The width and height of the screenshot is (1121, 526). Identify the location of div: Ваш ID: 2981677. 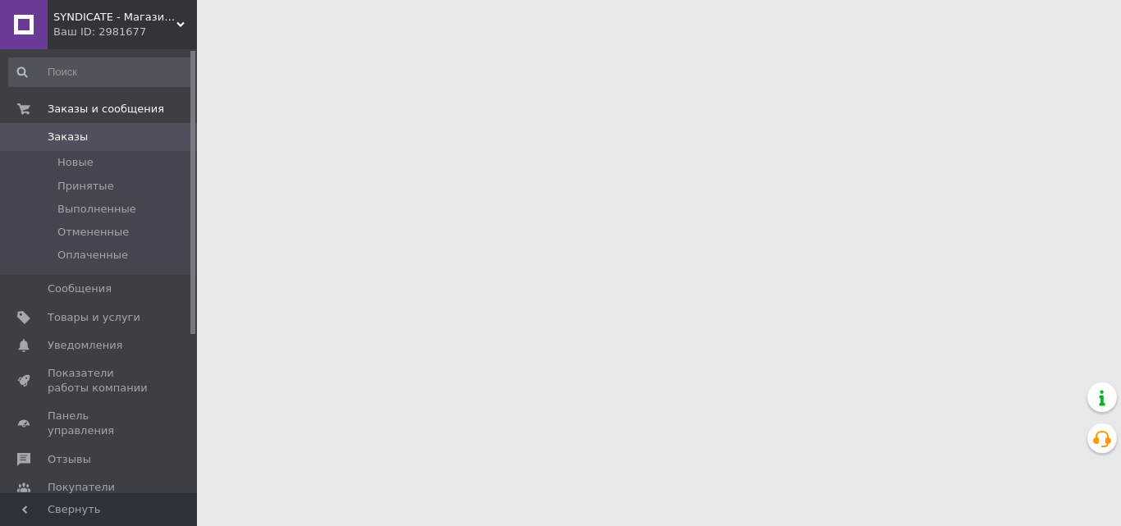
(125, 32).